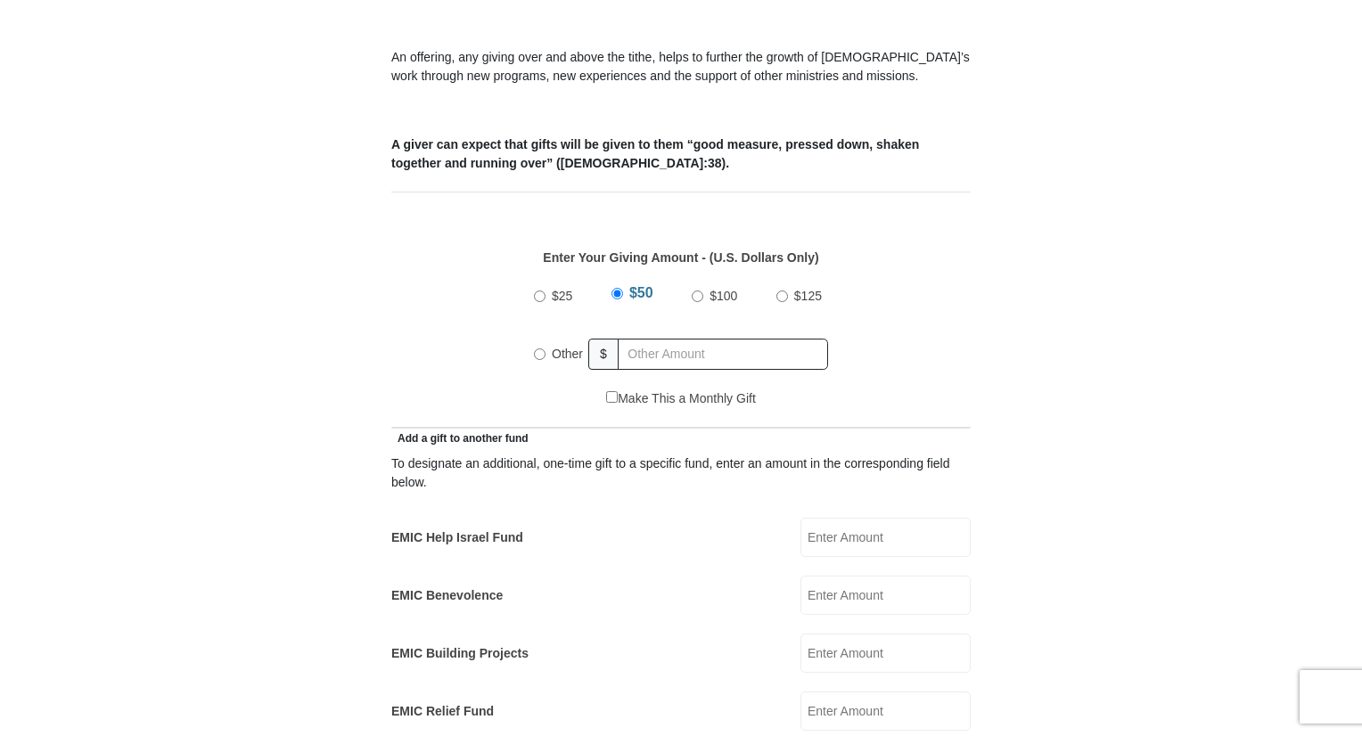 This screenshot has width=1362, height=736. What do you see at coordinates (641, 292) in the screenshot?
I see `span: $50` at bounding box center [641, 292].